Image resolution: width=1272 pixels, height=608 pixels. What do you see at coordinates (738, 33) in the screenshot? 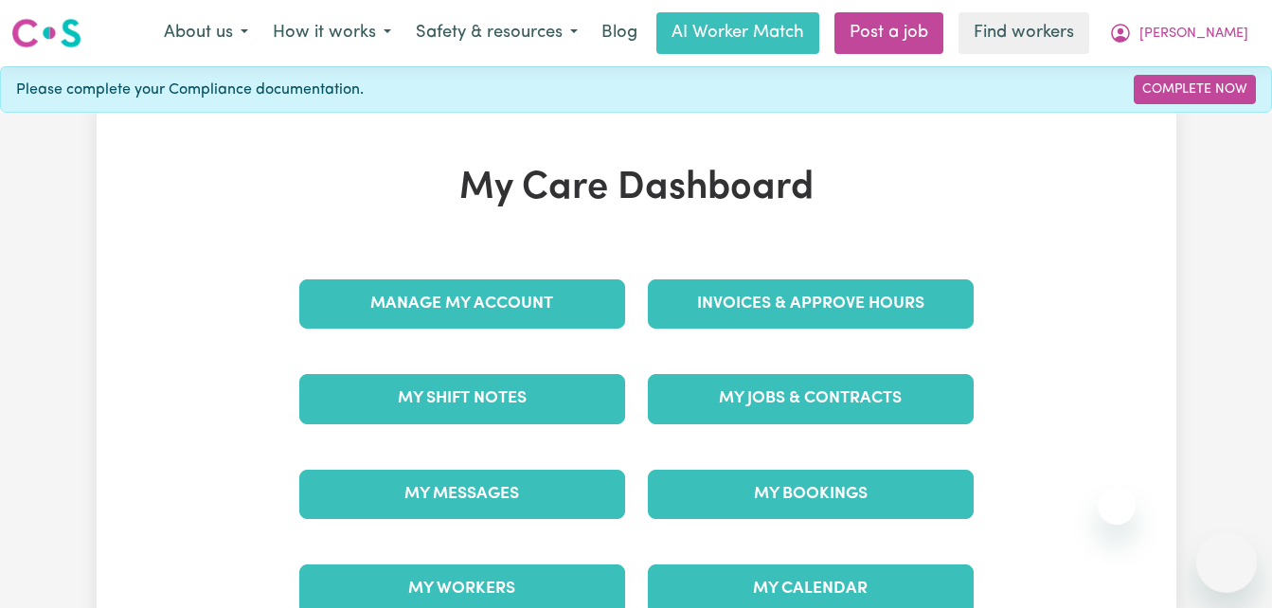
I see `a: AI Worker Match` at bounding box center [738, 33].